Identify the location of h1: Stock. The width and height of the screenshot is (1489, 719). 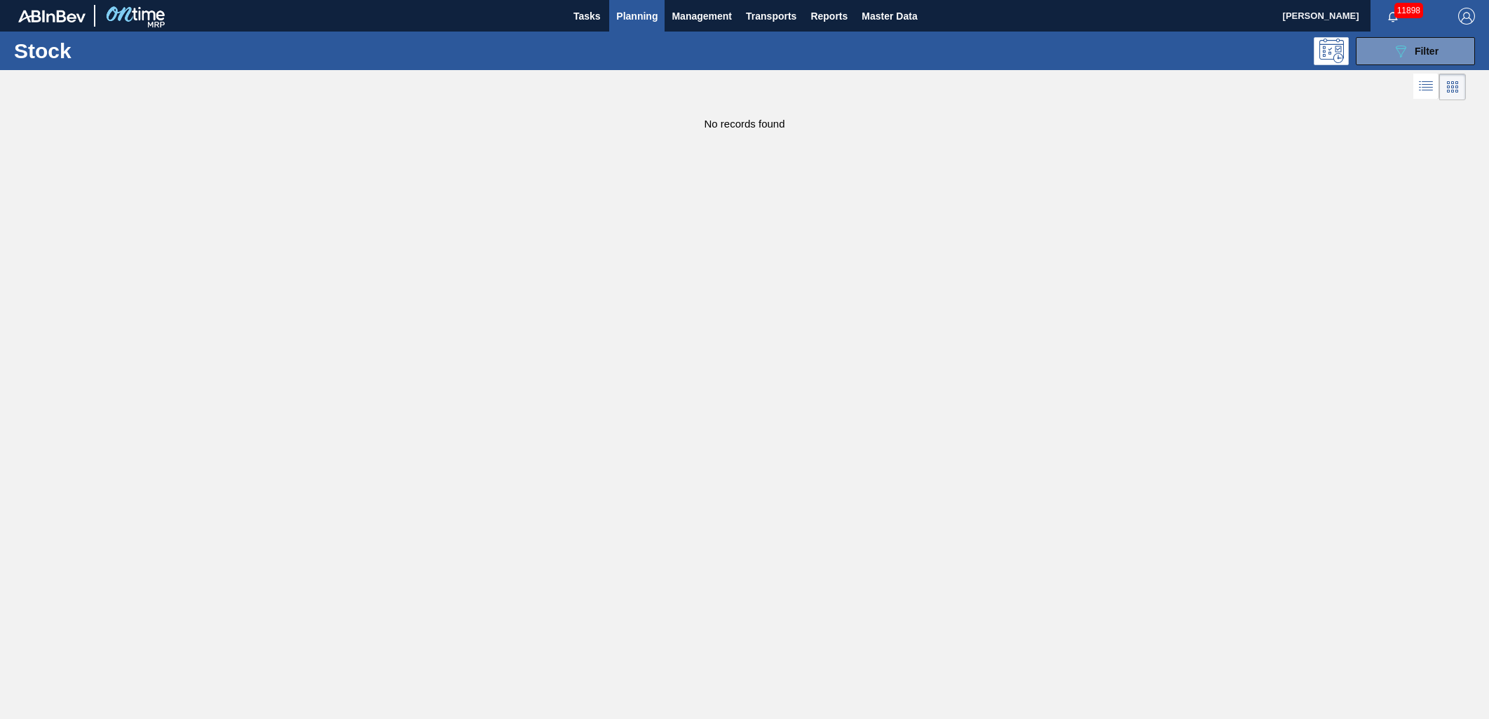
(121, 50).